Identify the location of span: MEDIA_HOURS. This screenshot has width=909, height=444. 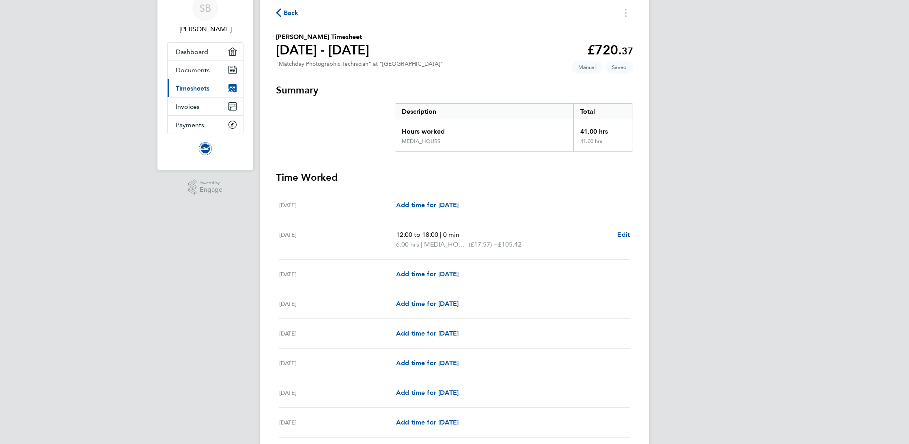
(447, 244).